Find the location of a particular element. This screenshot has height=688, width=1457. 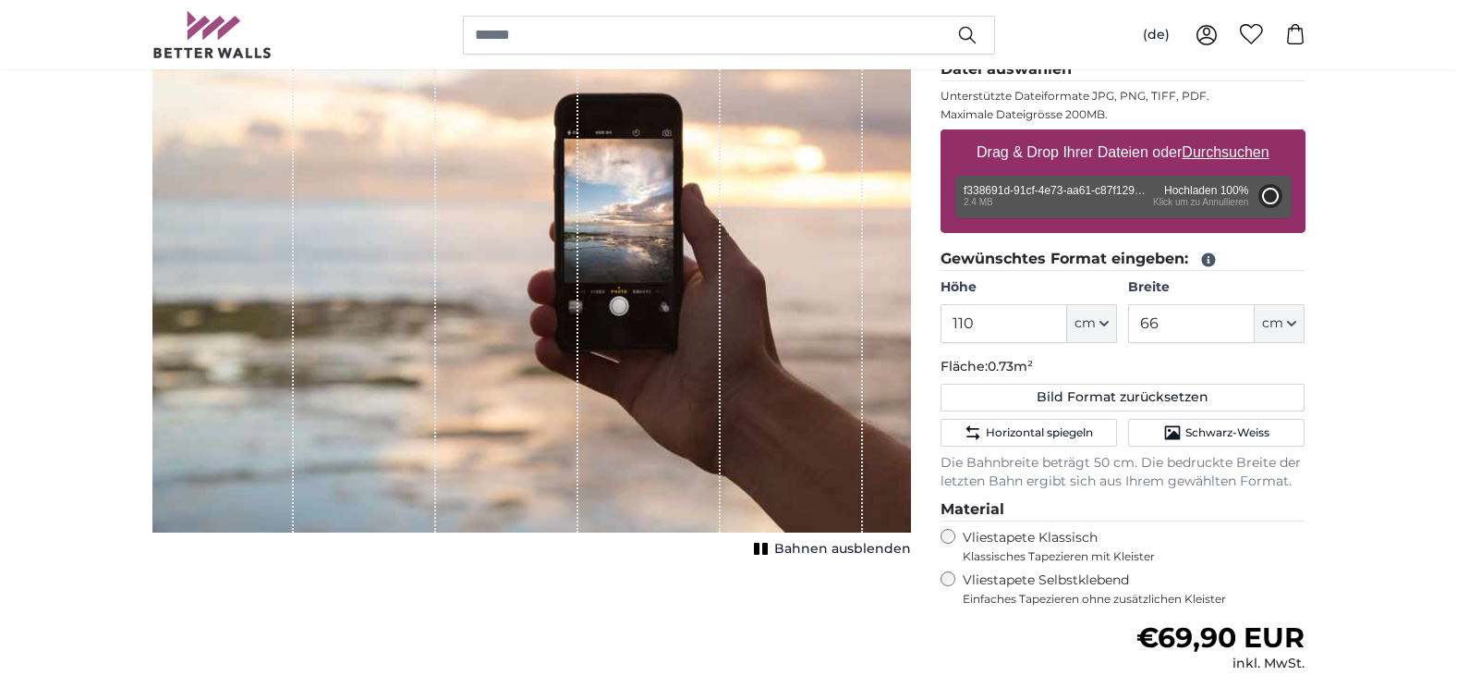

label: Vliestapete Selbstklebend is located at coordinates (1134, 589).